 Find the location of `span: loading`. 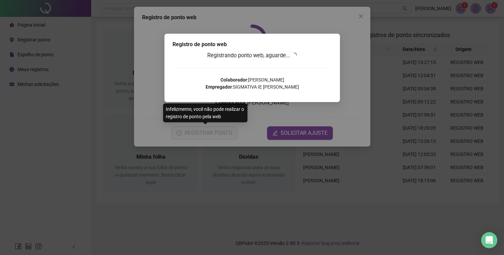

span: loading is located at coordinates (294, 55).